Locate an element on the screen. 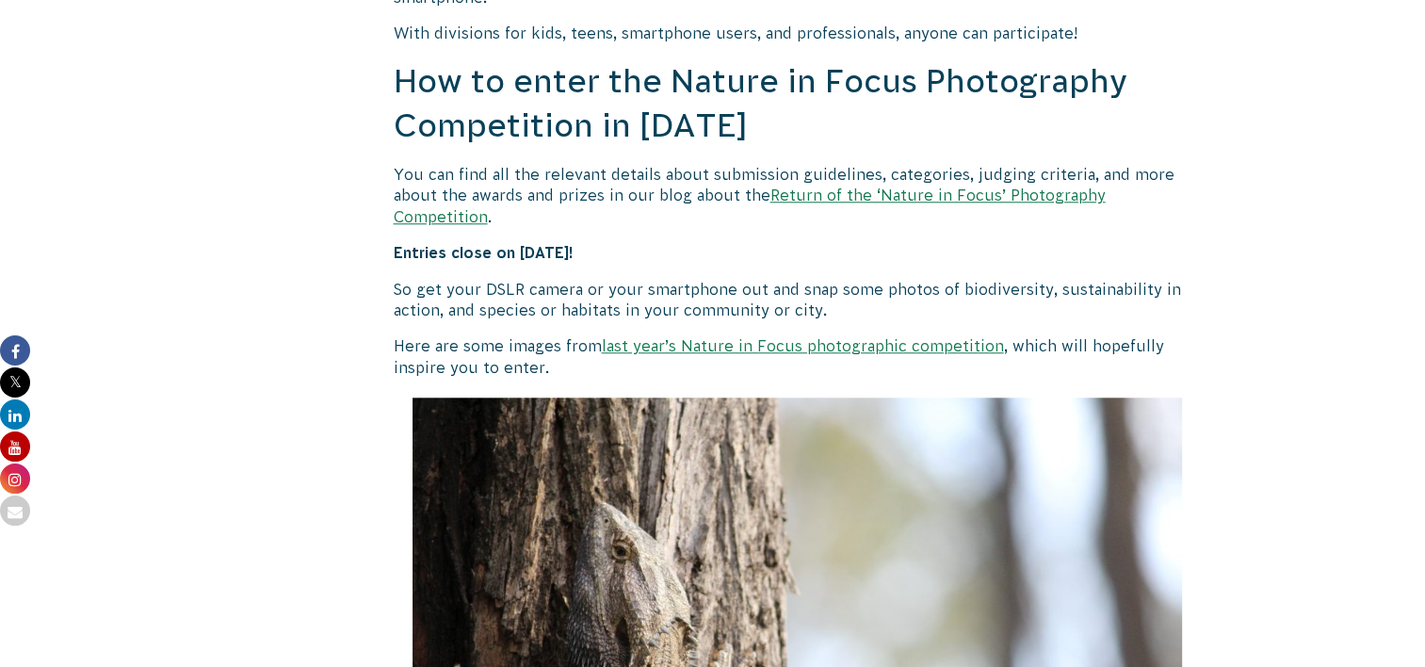 Image resolution: width=1425 pixels, height=667 pixels. a: last year’s Nature in Focus photographic competition is located at coordinates (803, 346).